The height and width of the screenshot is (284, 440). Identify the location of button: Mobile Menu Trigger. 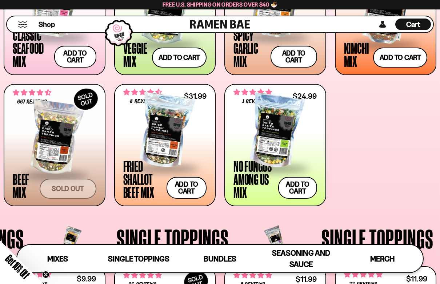
(23, 24).